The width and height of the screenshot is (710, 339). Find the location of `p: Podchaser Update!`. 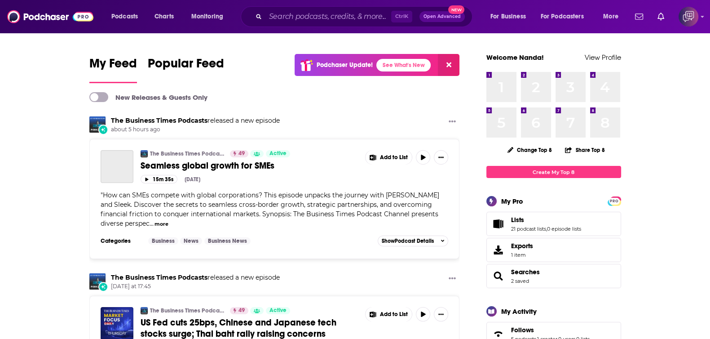

p: Podchaser Update! is located at coordinates (345, 65).